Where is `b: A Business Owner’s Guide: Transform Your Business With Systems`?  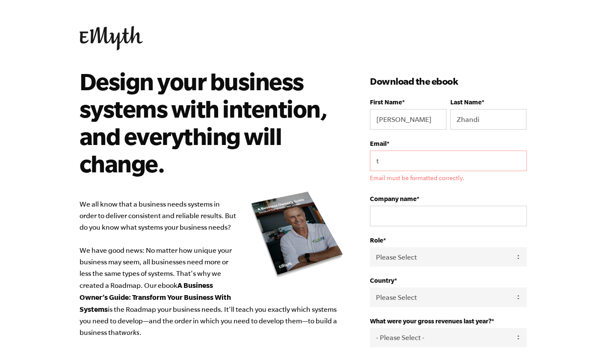
b: A Business Owner’s Guide: Transform Your Business With Systems is located at coordinates (155, 297).